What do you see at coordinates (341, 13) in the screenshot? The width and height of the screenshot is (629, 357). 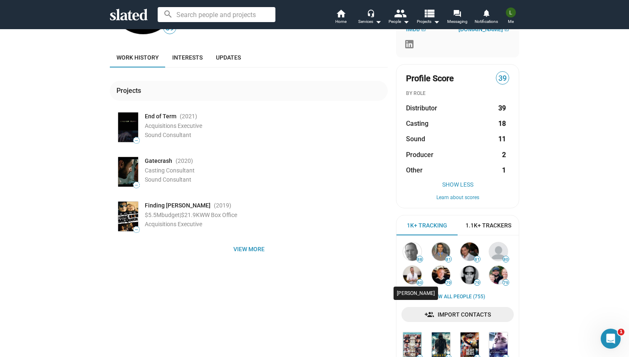 I see `mat-icon: home` at bounding box center [341, 13].